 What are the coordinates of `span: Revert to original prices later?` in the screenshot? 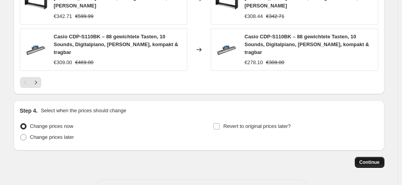 It's located at (257, 126).